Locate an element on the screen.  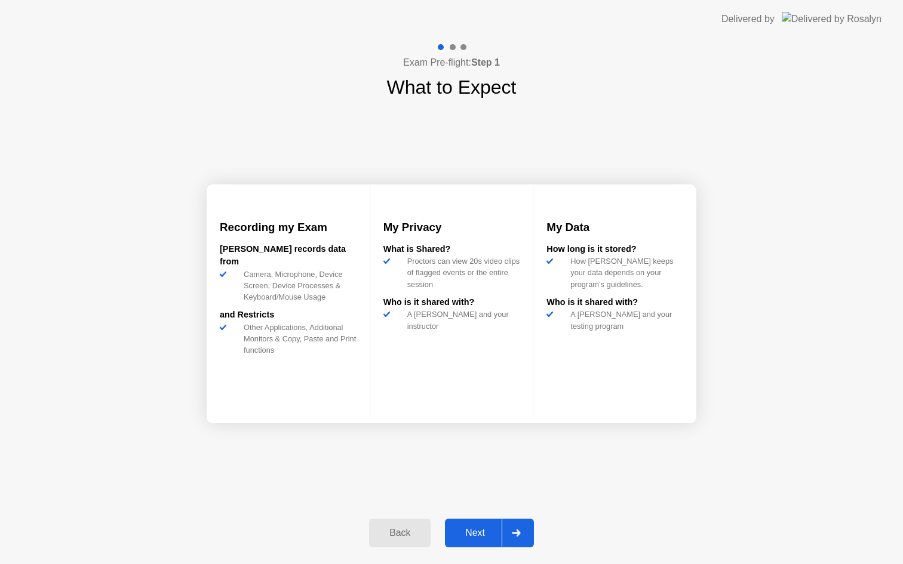
div: Other Applications, Additional Monitors & Copy, Paste and Print functions is located at coordinates (297, 339).